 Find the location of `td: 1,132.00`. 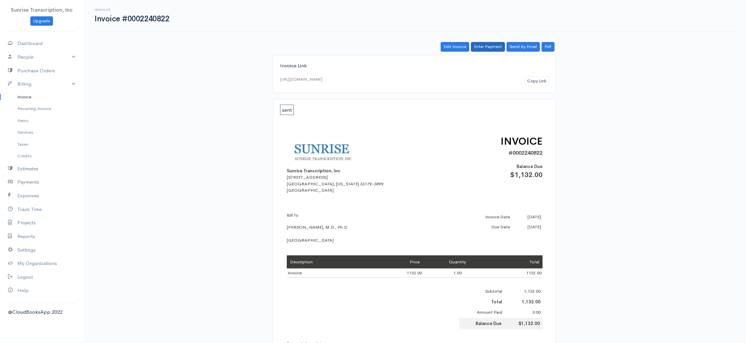

td: 1,132.00 is located at coordinates (523, 291).